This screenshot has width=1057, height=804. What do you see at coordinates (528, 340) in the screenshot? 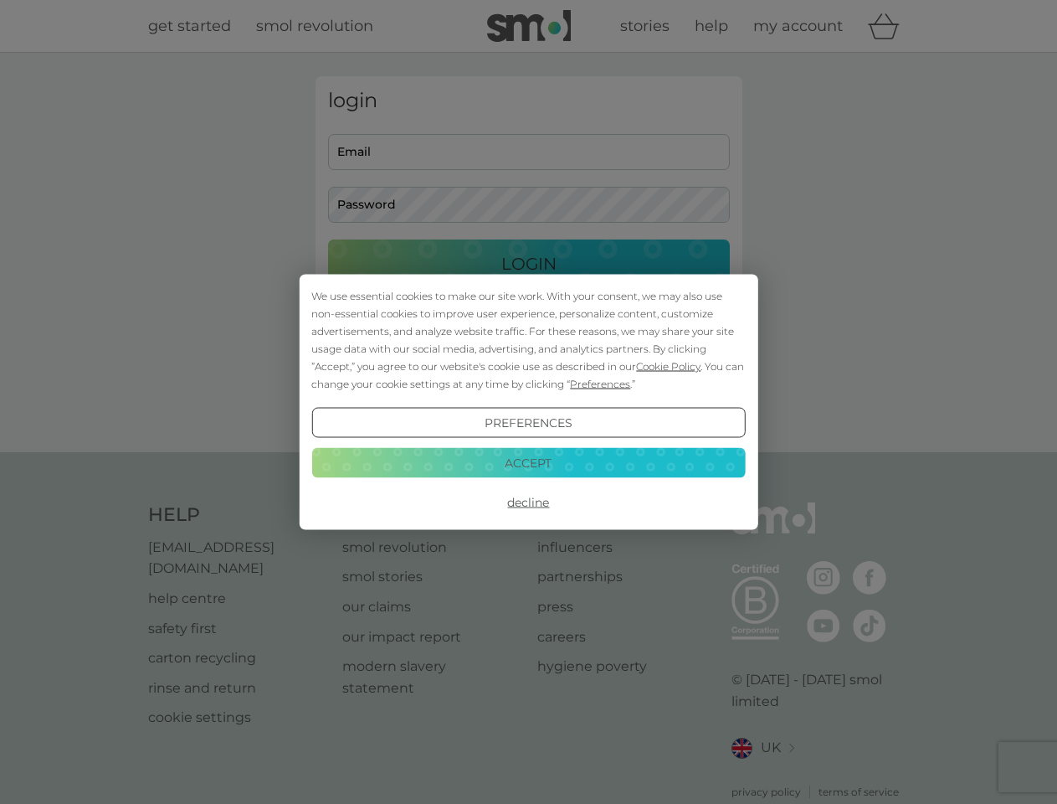
I see `div: We use essential cookies to make our site work. With your consent, we may also use non-essential ...` at bounding box center [528, 340].